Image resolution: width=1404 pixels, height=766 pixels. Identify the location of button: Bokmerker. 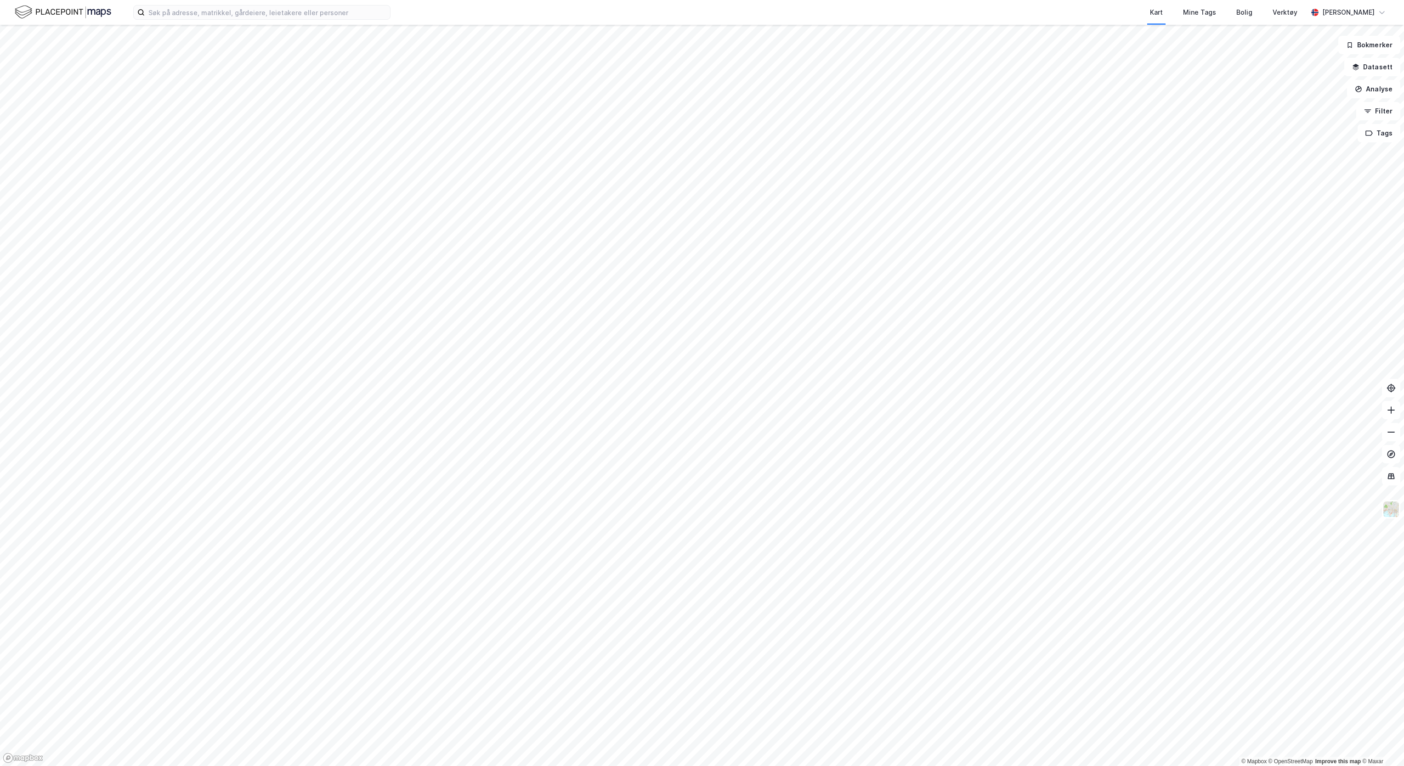
(1369, 45).